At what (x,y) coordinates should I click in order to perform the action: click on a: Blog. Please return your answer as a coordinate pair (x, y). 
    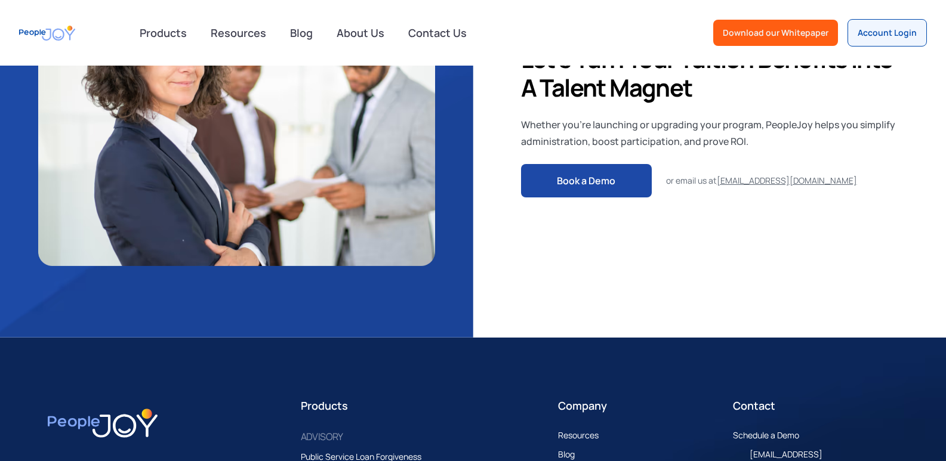
    Looking at the image, I should click on (301, 33).